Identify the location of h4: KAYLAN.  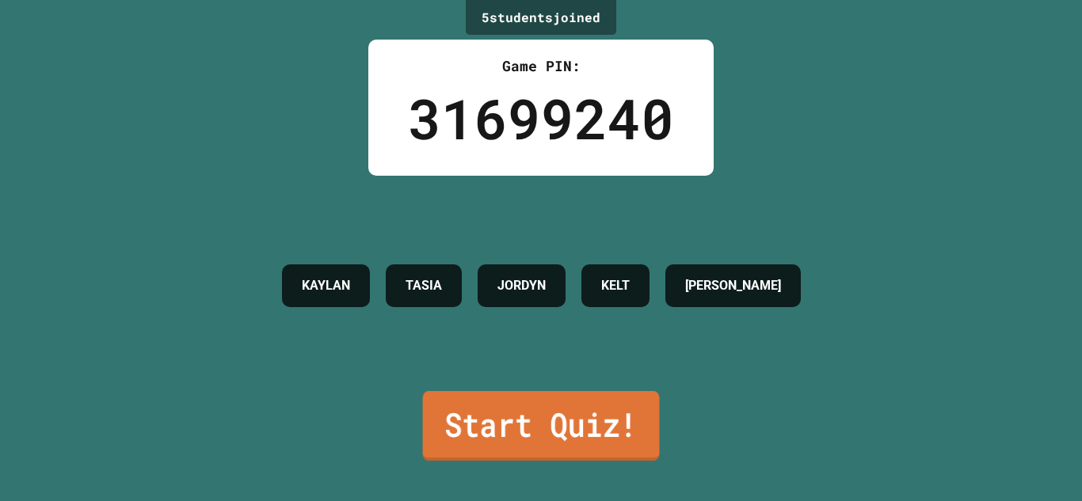
(325, 286).